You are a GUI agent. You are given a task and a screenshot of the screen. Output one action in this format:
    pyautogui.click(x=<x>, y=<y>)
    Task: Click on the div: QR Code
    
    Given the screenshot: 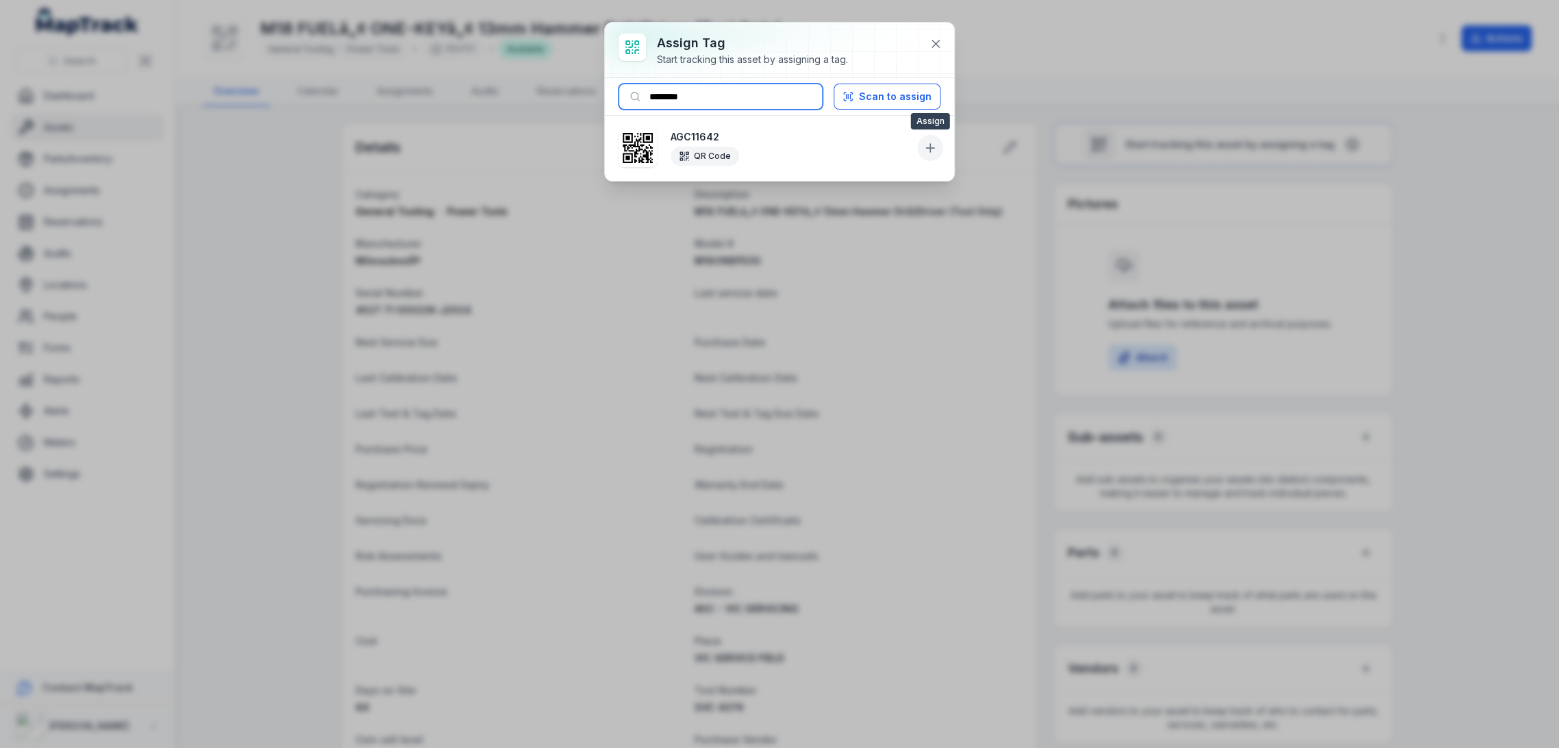 What is the action you would take?
    pyautogui.click(x=705, y=156)
    